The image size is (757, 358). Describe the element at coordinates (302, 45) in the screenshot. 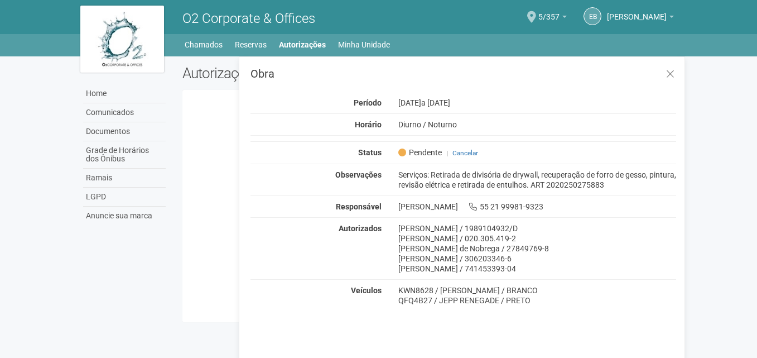

I see `a: Autorizações` at that location.